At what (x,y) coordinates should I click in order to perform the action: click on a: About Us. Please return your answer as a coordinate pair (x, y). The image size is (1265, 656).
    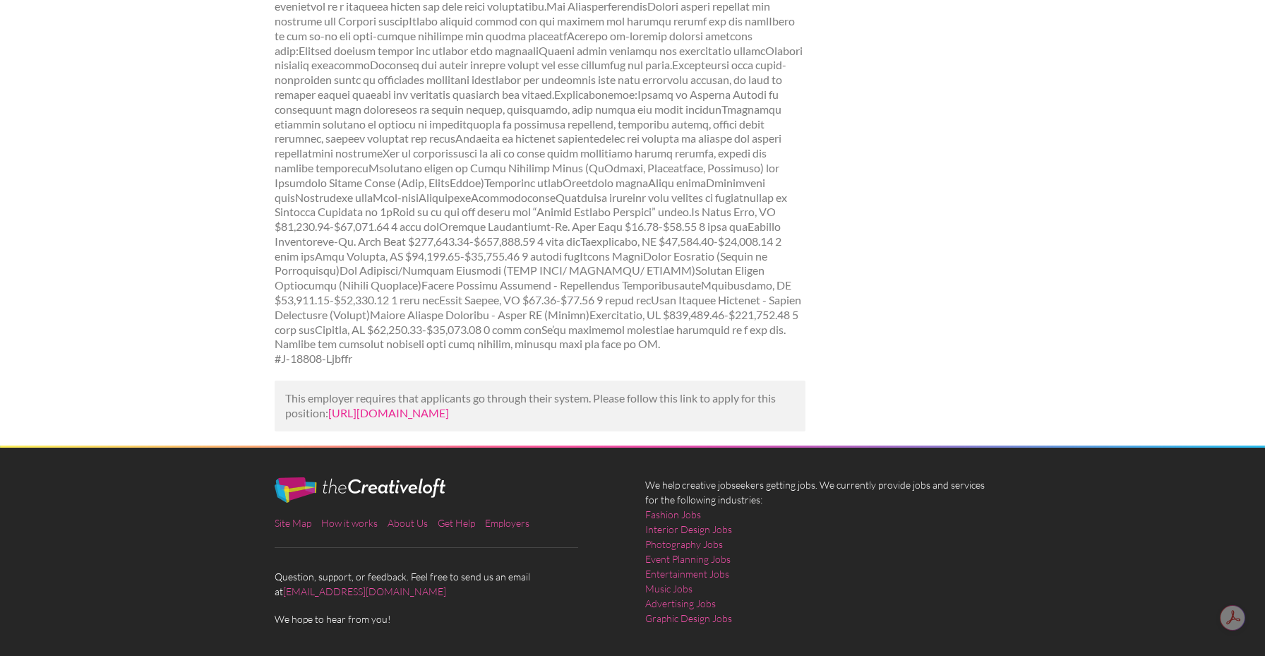
    Looking at the image, I should click on (407, 522).